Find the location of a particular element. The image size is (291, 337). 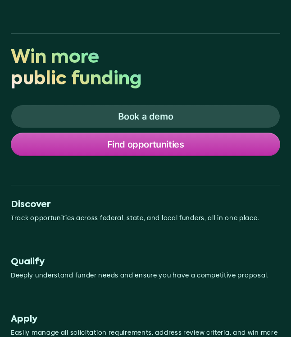

p: Deeply understand funder needs and ensure you have a competitive proposal. is located at coordinates (146, 275).